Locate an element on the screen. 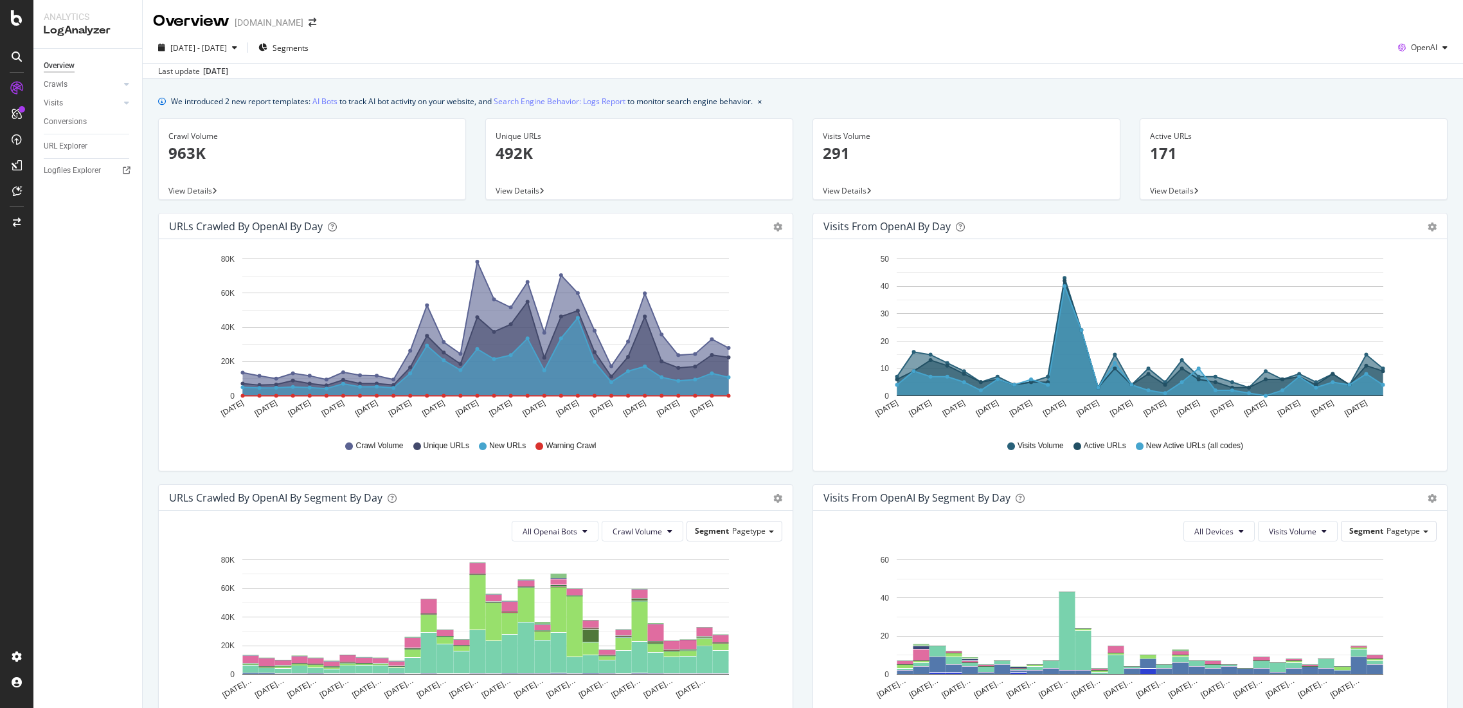 This screenshot has width=1463, height=708. text: 40 is located at coordinates (885, 287).